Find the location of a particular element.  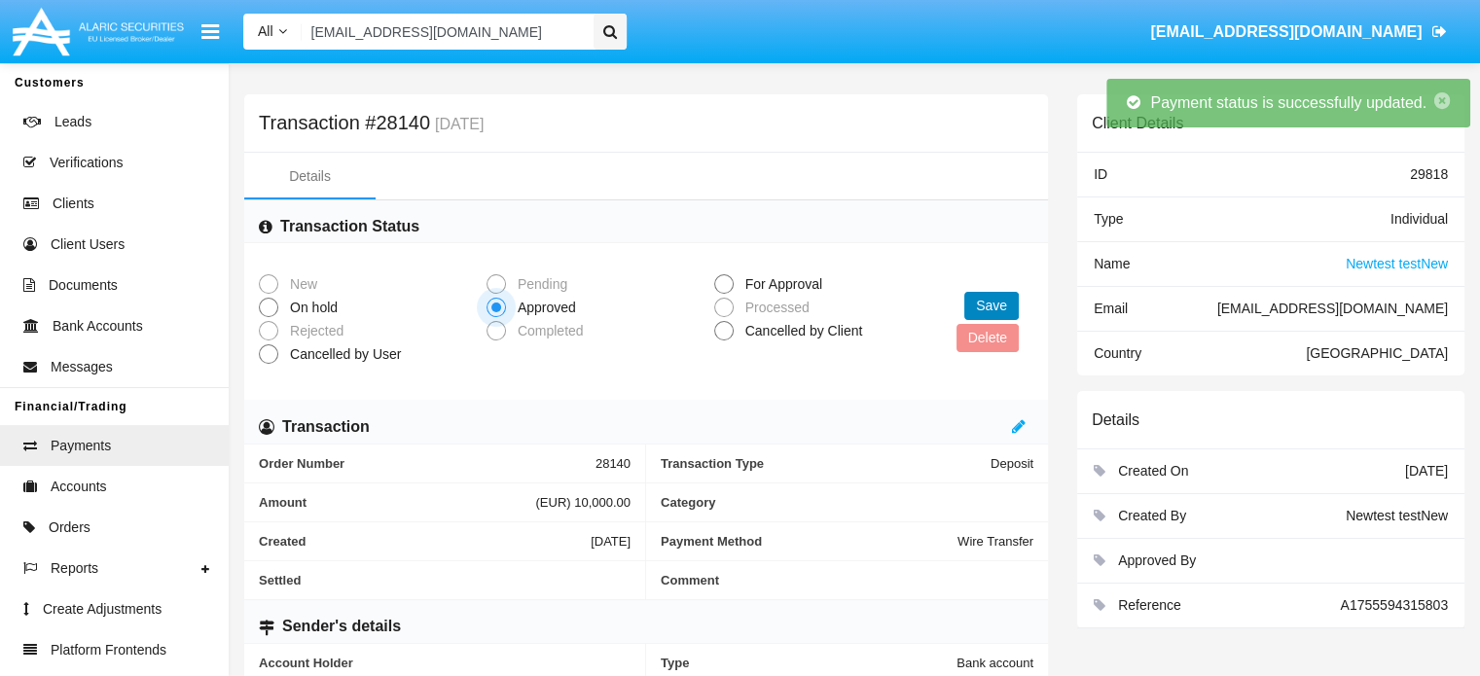

span: Comment is located at coordinates (847, 580).